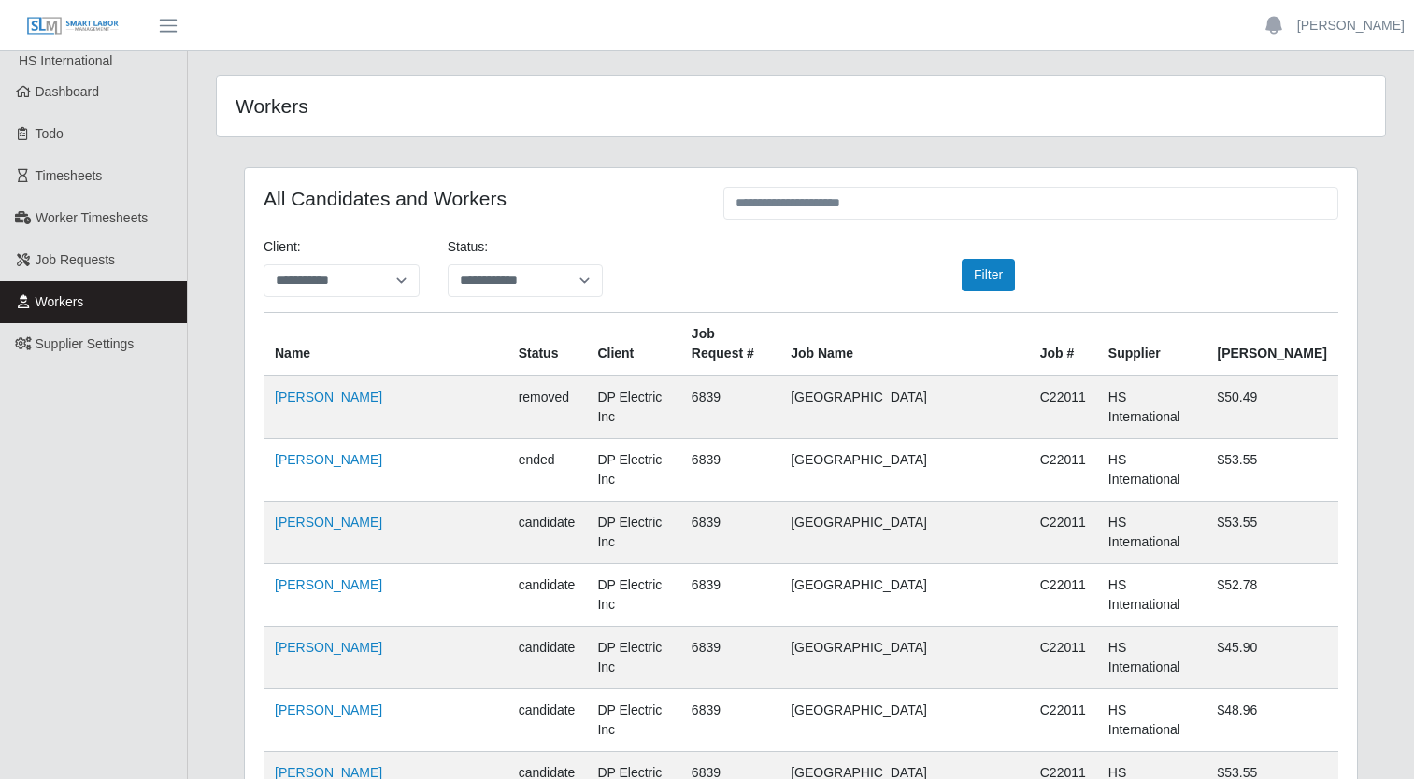 The height and width of the screenshot is (779, 1414). What do you see at coordinates (1151, 345) in the screenshot?
I see `th: Supplier` at bounding box center [1151, 345].